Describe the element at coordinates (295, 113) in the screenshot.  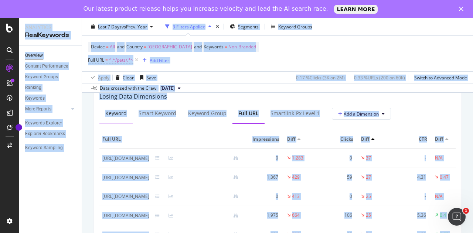
I see `div: smartlink-px Level 1` at that location.